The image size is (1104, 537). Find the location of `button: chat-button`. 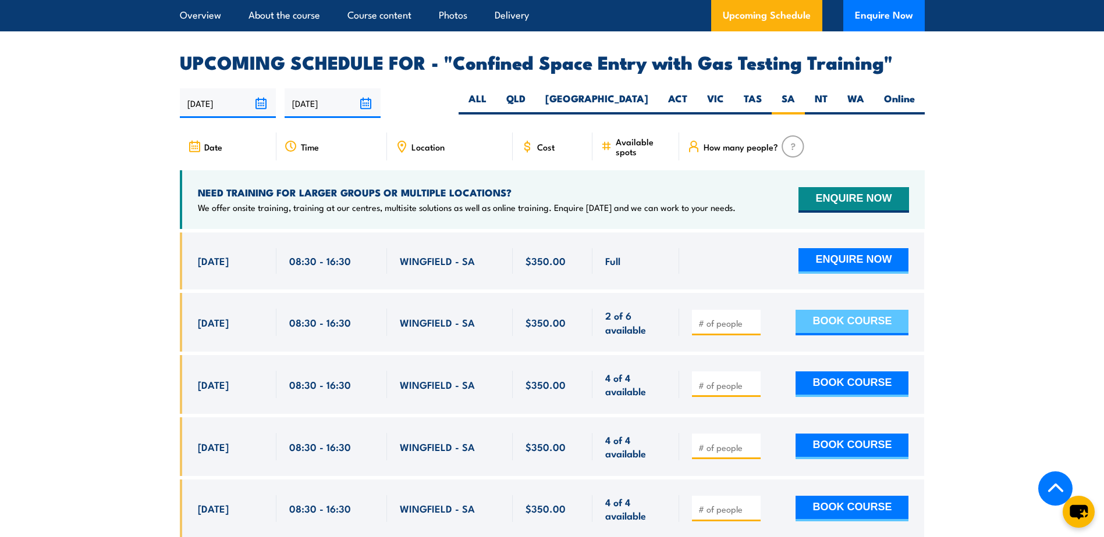

button: chat-button is located at coordinates (1078, 512).